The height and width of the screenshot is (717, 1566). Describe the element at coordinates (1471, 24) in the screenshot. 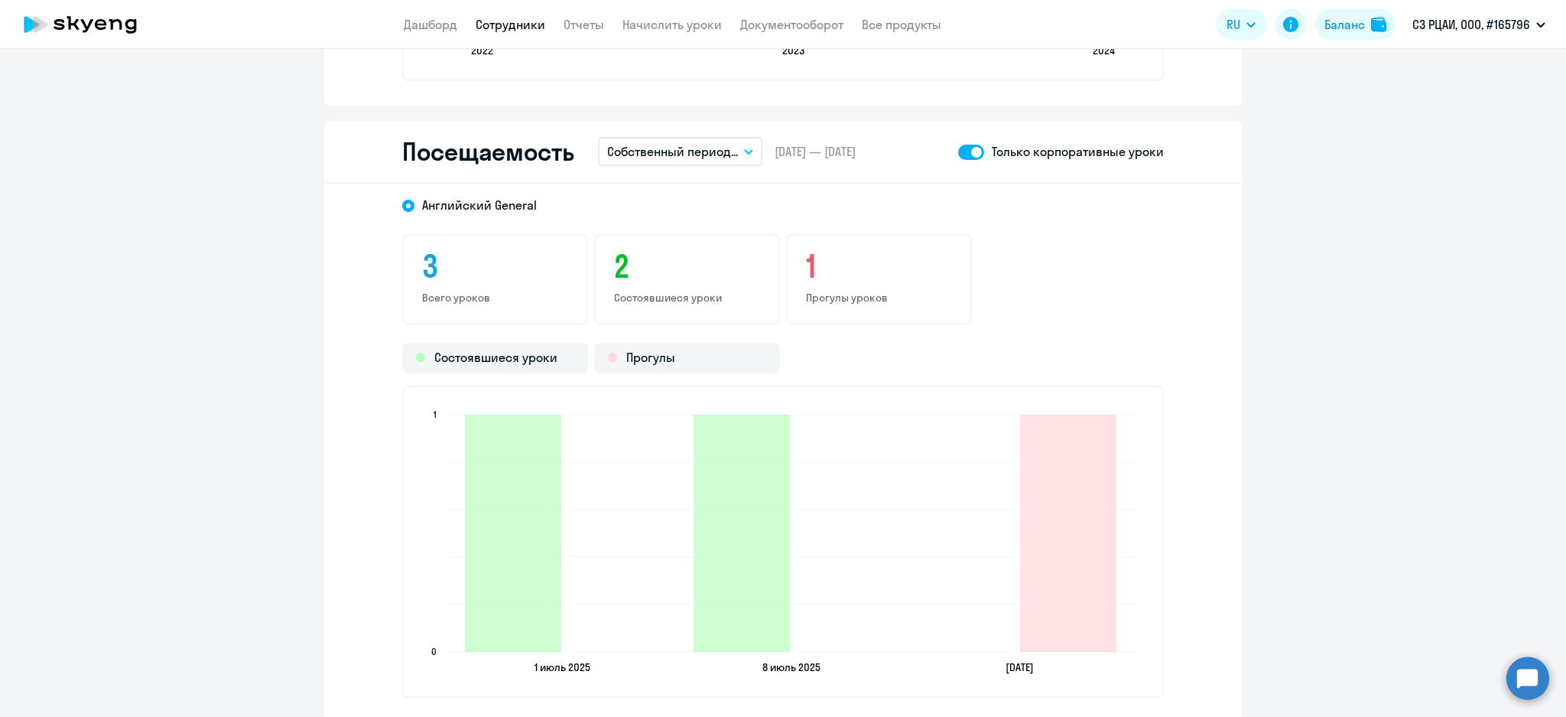

I see `p: СЗ РЦАИ, ООО, #165796` at that location.